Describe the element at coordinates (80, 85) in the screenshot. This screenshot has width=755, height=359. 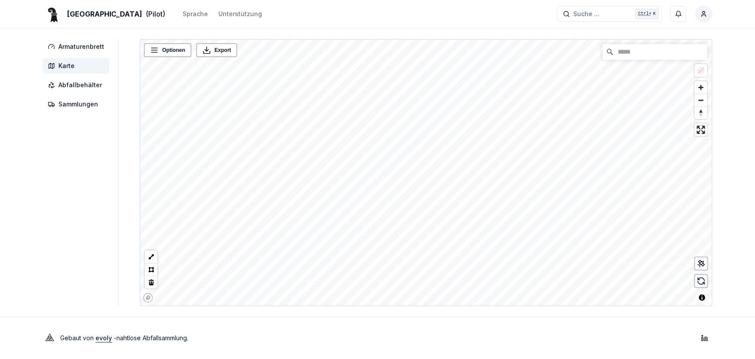
I see `span: Abfallbehälter` at that location.